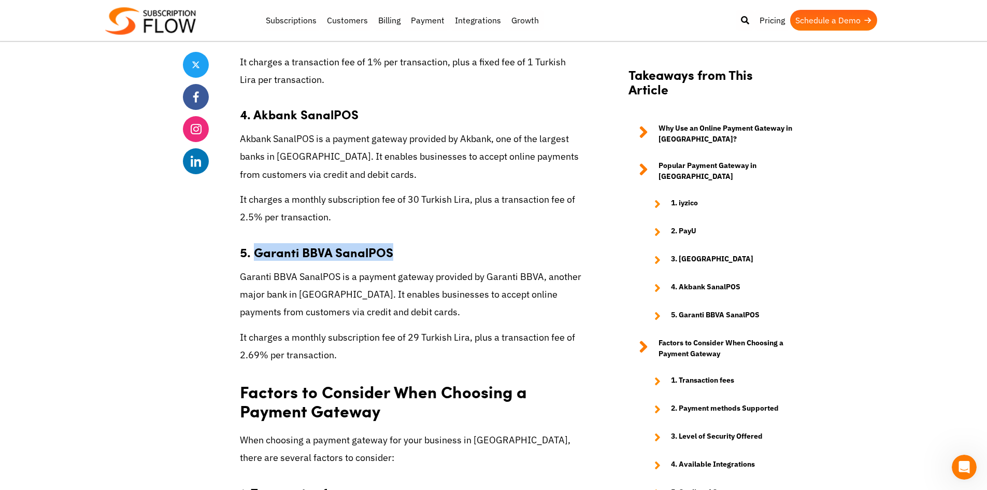  Describe the element at coordinates (411, 71) in the screenshot. I see `p: It charges a transaction fee of 1% per transaction, plus a fixed fee of 1 Turkish Lira per transa...` at that location.